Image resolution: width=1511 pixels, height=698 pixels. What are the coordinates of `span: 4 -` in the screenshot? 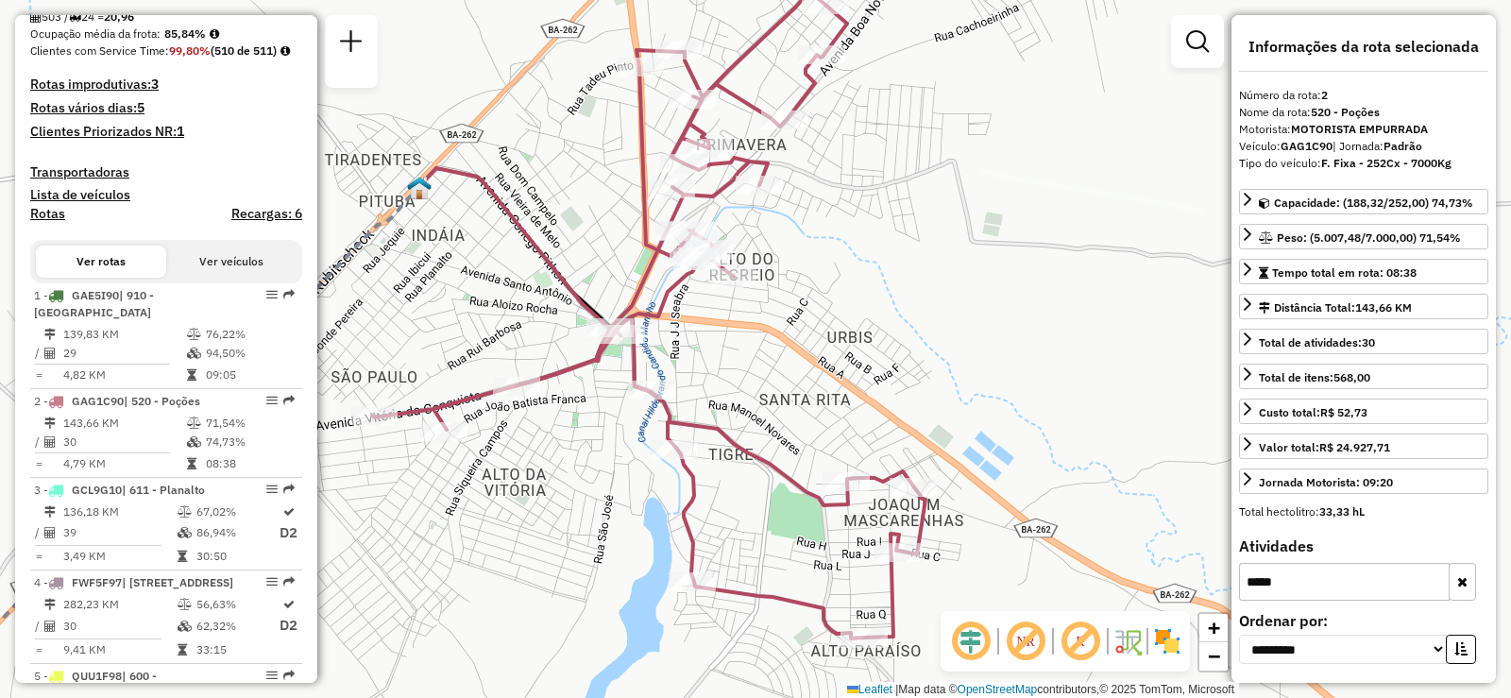 It's located at (133, 582).